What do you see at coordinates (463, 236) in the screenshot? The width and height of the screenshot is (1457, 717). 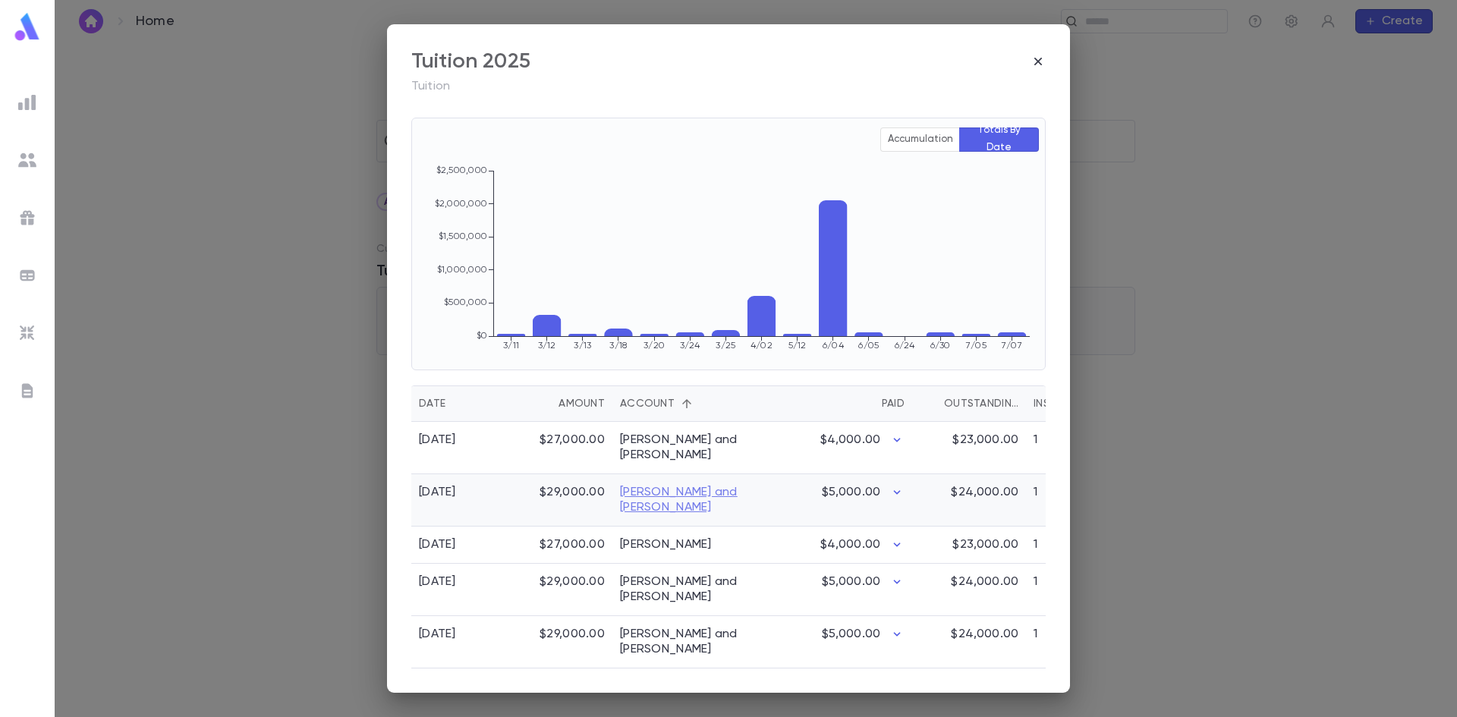 I see `tspan: $1,500,000` at bounding box center [463, 236].